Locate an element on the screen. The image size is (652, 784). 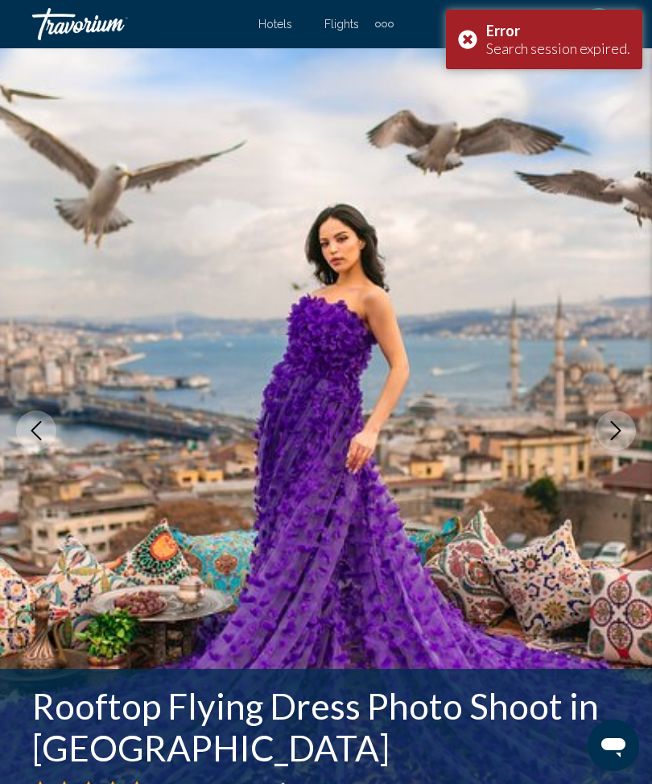
a: Travorium is located at coordinates (137, 24).